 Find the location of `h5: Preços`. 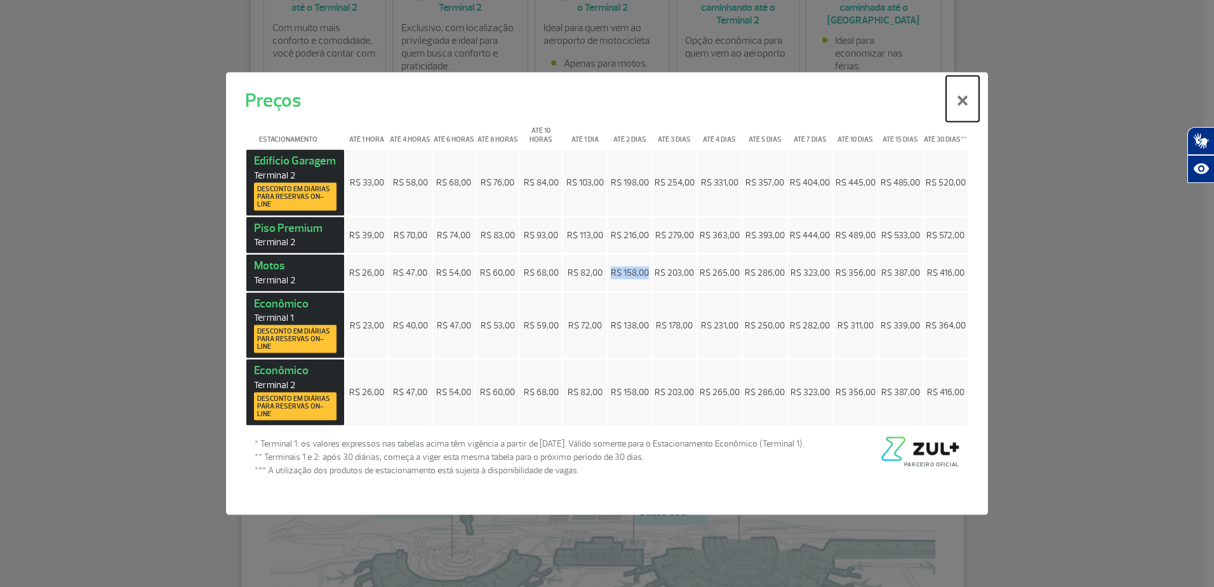

h5: Preços is located at coordinates (273, 100).